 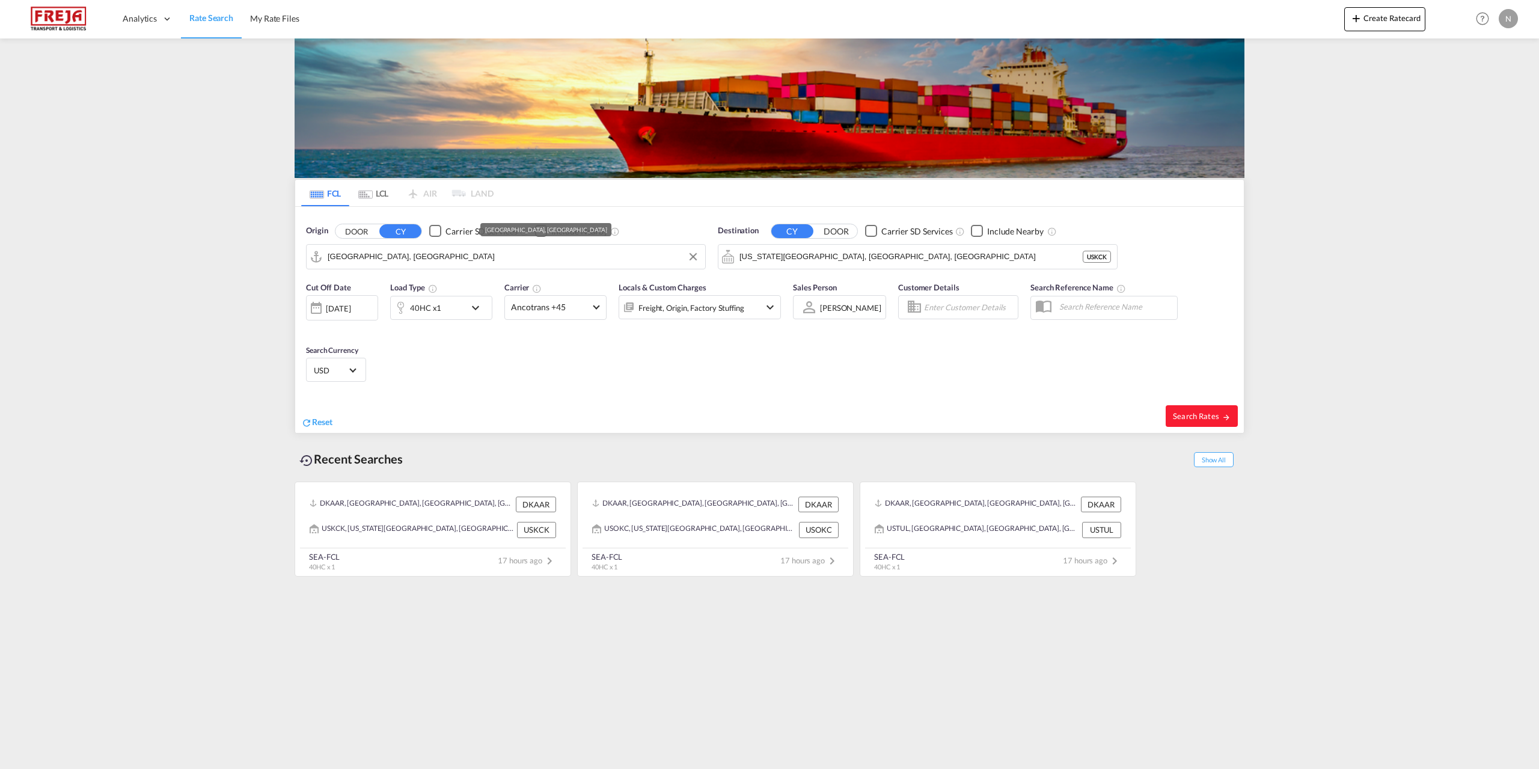 I want to click on span: Cut Off Date, so click(x=328, y=287).